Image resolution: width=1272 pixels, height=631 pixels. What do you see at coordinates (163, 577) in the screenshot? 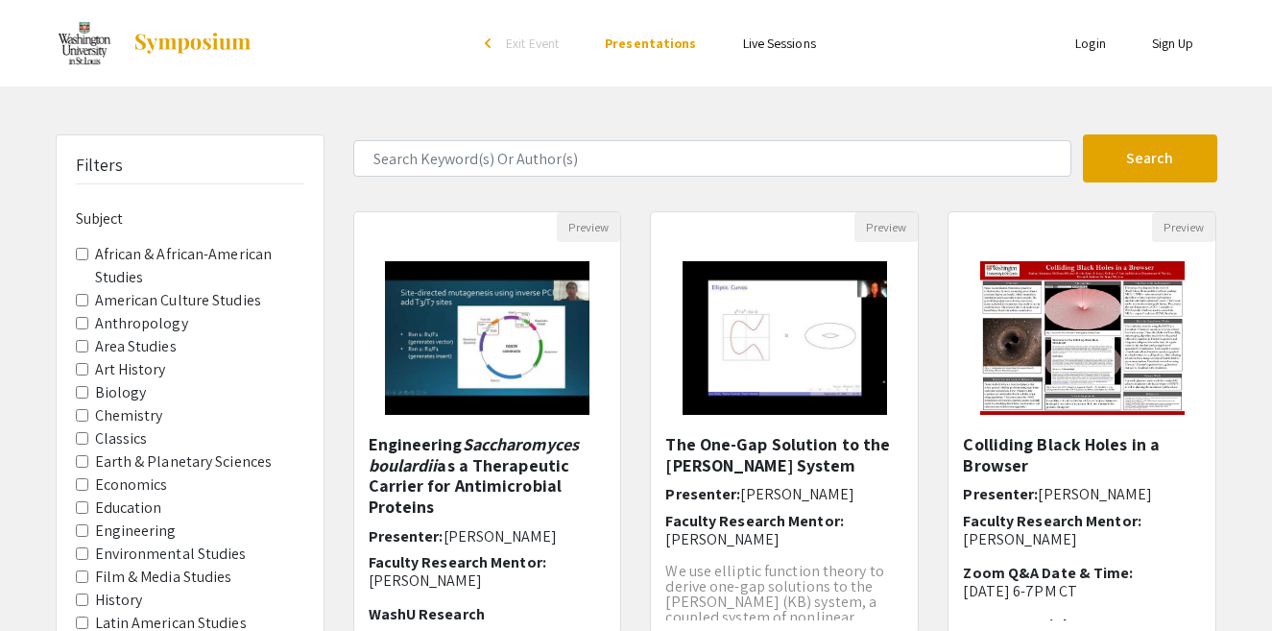
I see `label: Film & Media Studies` at bounding box center [163, 577].